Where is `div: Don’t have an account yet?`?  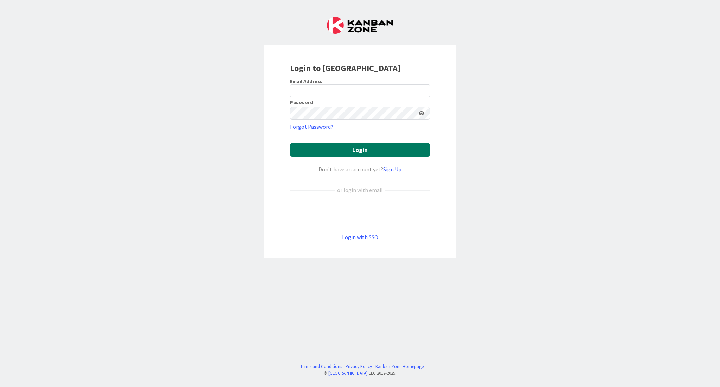 div: Don’t have an account yet? is located at coordinates (360, 169).